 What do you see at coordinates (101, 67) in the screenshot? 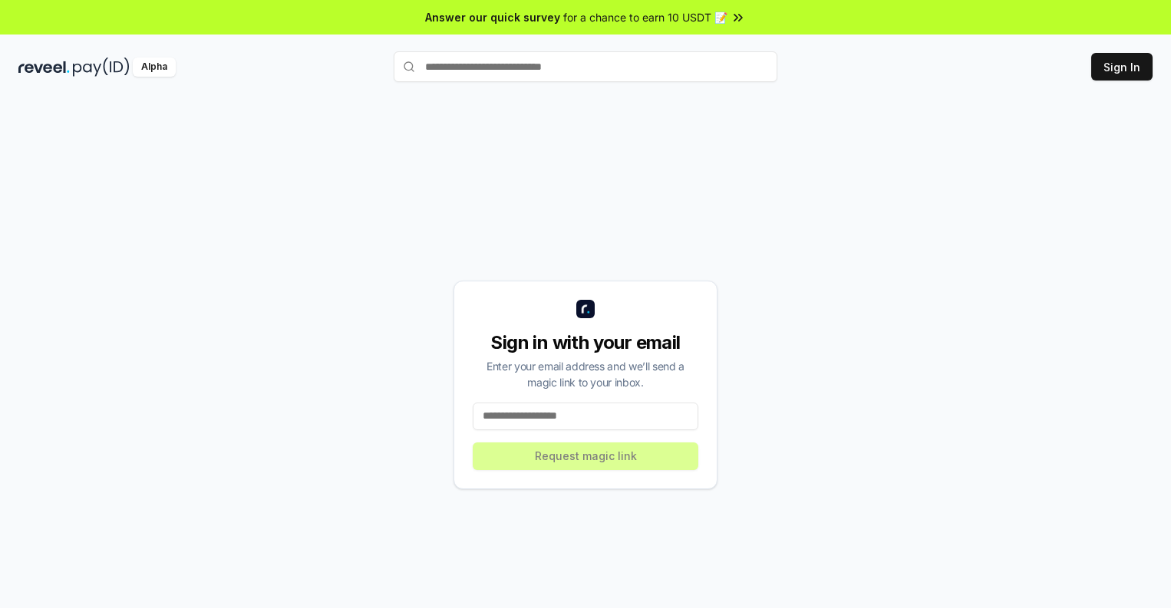
I see `img: pay_id` at bounding box center [101, 67].